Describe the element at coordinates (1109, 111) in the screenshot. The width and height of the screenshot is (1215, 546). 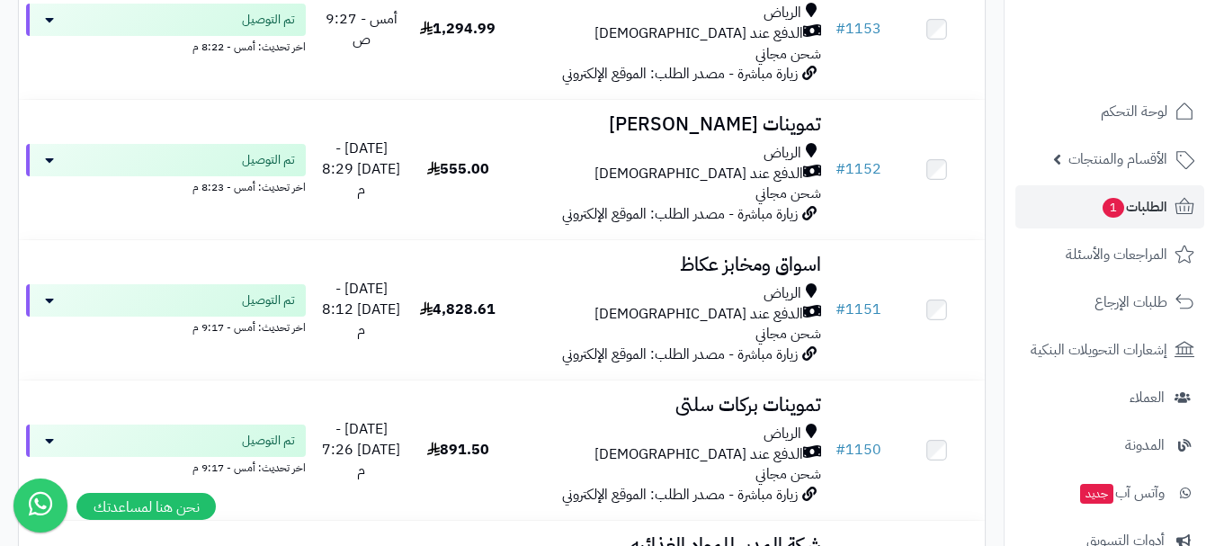
I see `a: لوحة التحكم` at that location.